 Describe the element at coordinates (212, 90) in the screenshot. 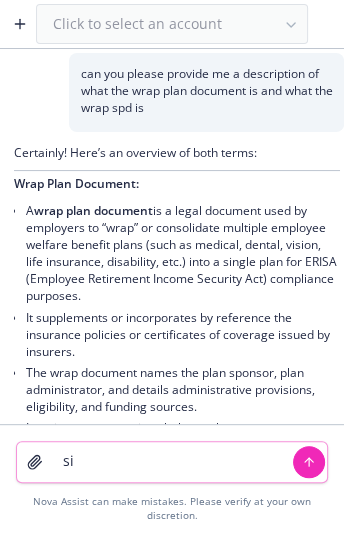

I see `p: can you please provide me a description of what the wrap plan document is and what the wrap spd is` at that location.